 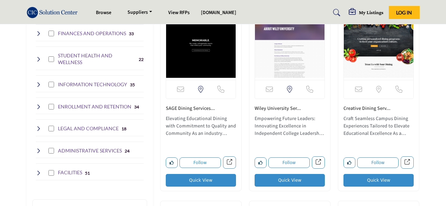 I want to click on h4: FACILITIES: Campus infrastructure, maintenance systems, and physical plant management solutions f..., so click(x=70, y=172).